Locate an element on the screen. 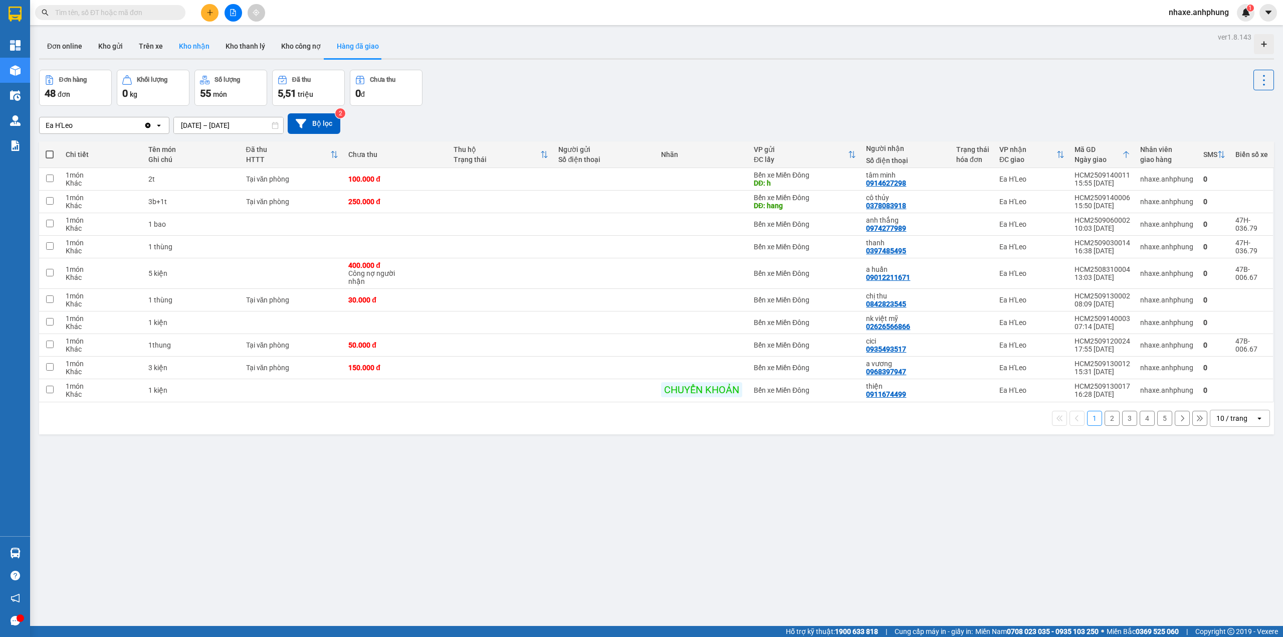  div: 400.000 đ is located at coordinates (396, 265).